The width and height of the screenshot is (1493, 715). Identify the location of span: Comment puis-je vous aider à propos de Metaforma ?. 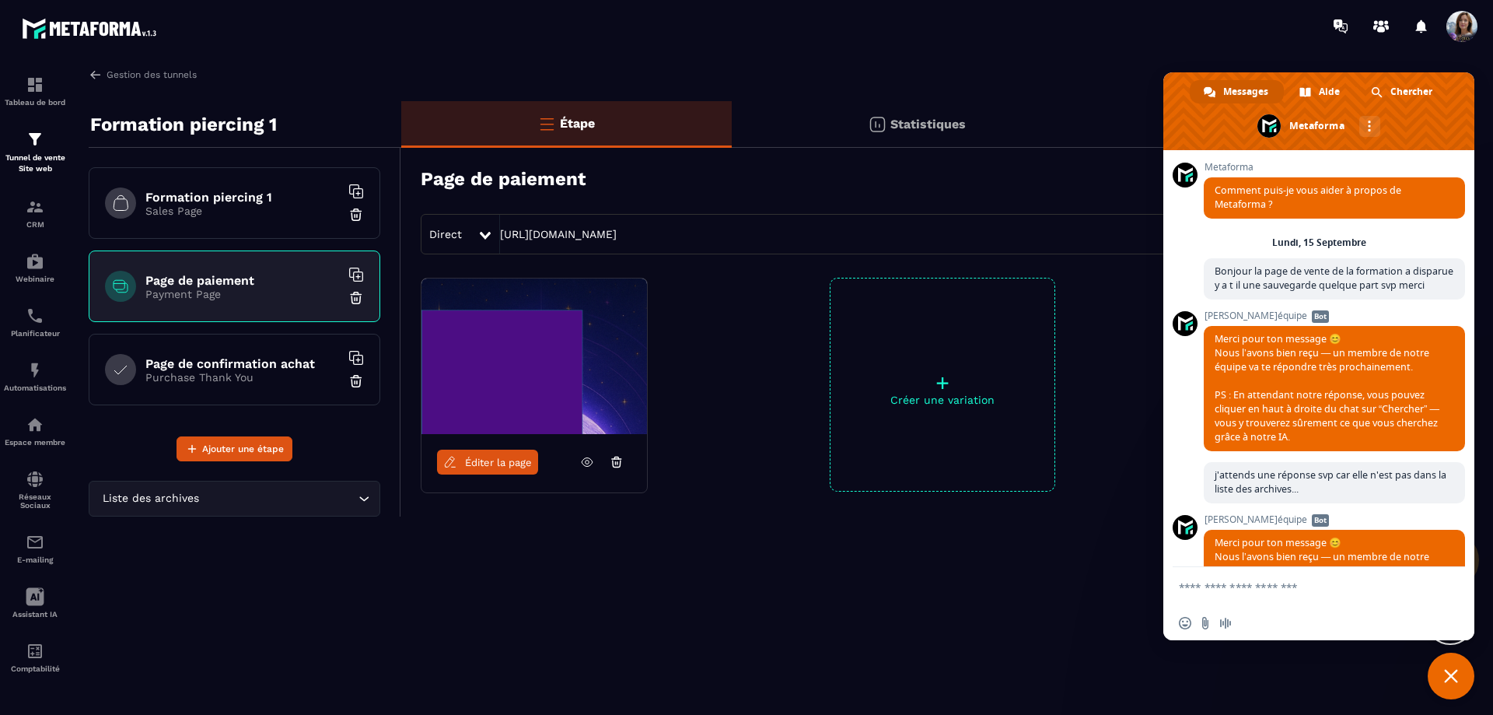
(1308, 197).